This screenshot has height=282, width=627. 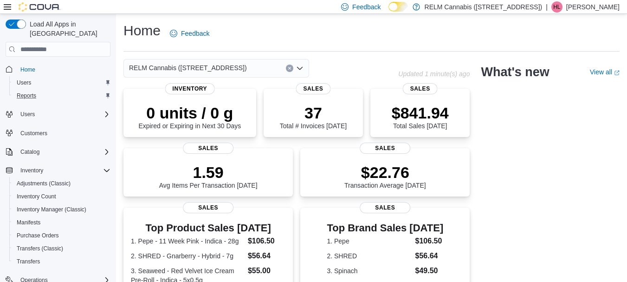 What do you see at coordinates (34, 133) in the screenshot?
I see `a: Customers` at bounding box center [34, 133].